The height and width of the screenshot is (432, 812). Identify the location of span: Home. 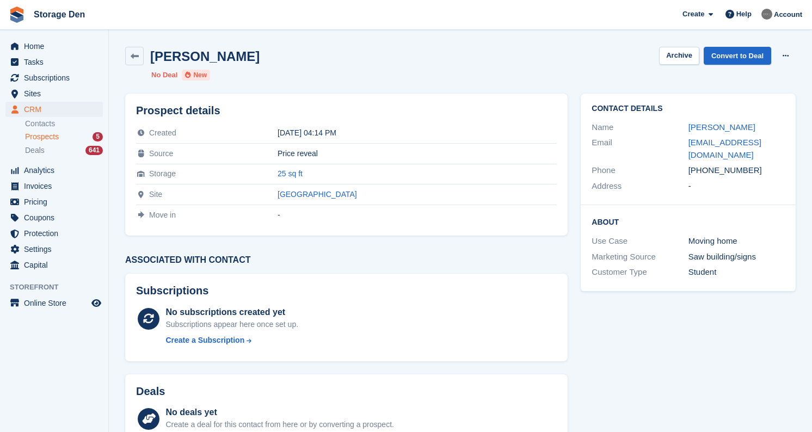
(57, 46).